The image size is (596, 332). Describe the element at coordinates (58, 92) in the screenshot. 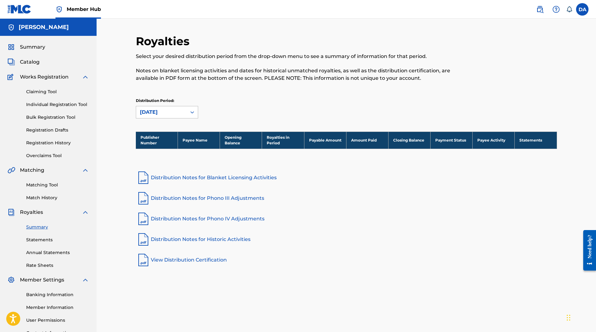

I see `a: Claiming Tool` at that location.